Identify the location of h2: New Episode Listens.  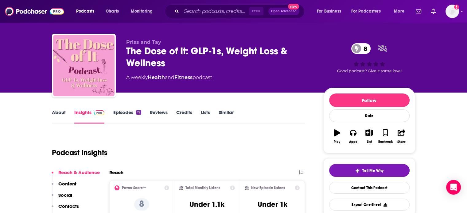
(268, 188).